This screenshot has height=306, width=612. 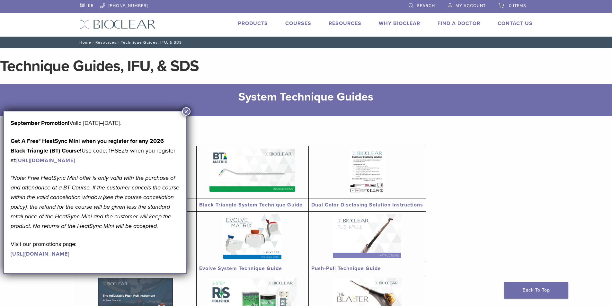 I want to click on button: Close, so click(x=186, y=111).